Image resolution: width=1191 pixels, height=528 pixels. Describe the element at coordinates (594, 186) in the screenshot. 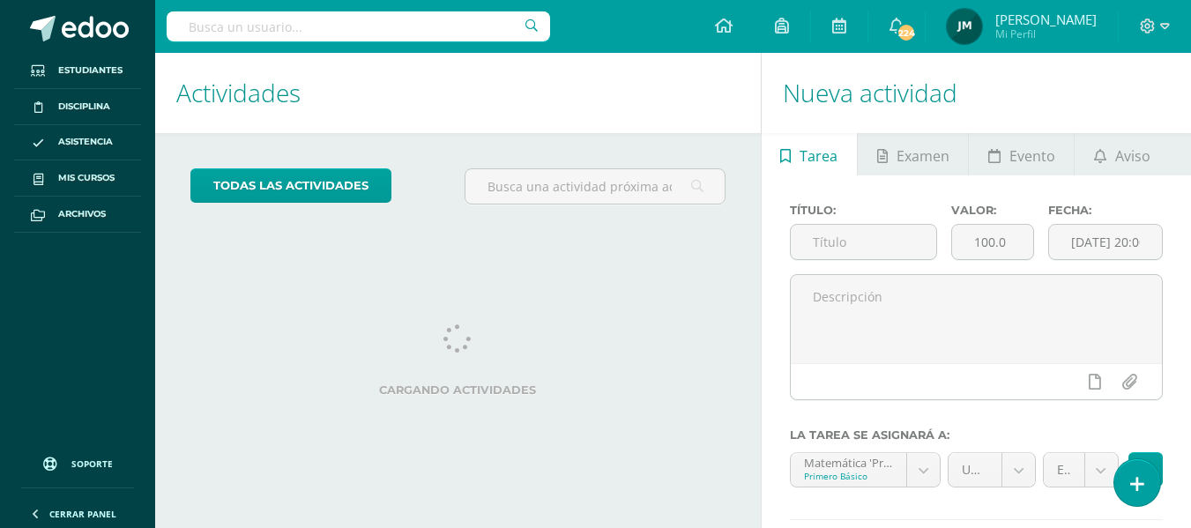

I see `input: Busca una actividad próxima aquí...` at that location.